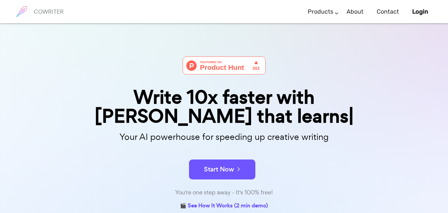 The image size is (448, 213). Describe the element at coordinates (49, 12) in the screenshot. I see `h6: COWRITER` at that location.